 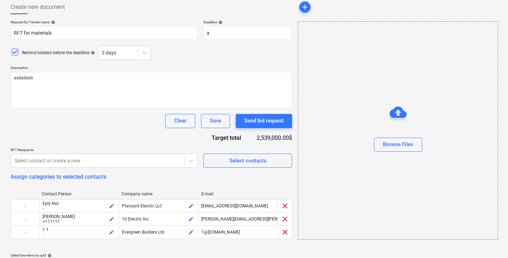 What do you see at coordinates (104, 22) in the screenshot?
I see `div: Request for Tender name` at bounding box center [104, 22].